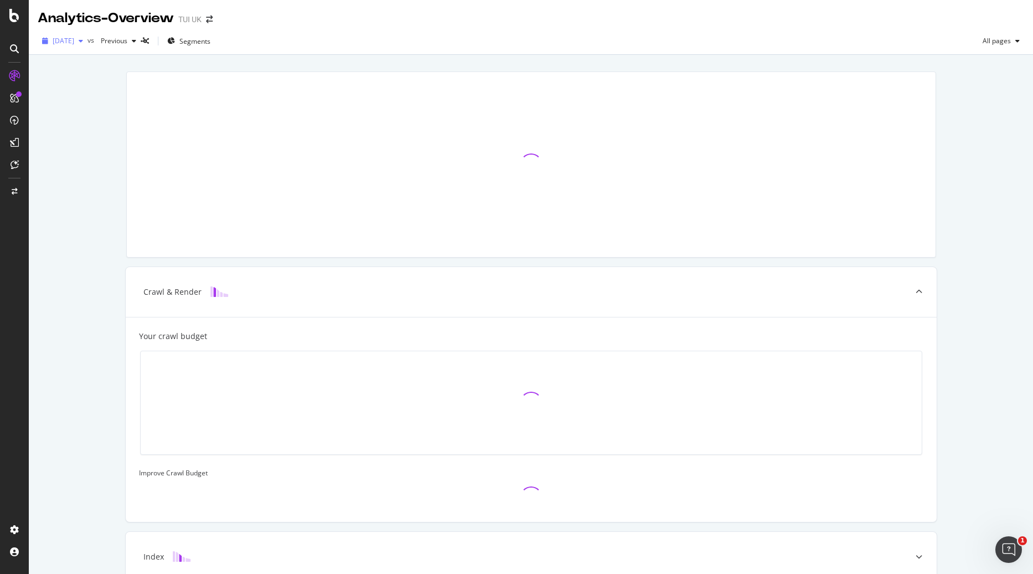 This screenshot has width=1033, height=574. Describe the element at coordinates (172, 292) in the screenshot. I see `div: Crawl & Render` at that location.